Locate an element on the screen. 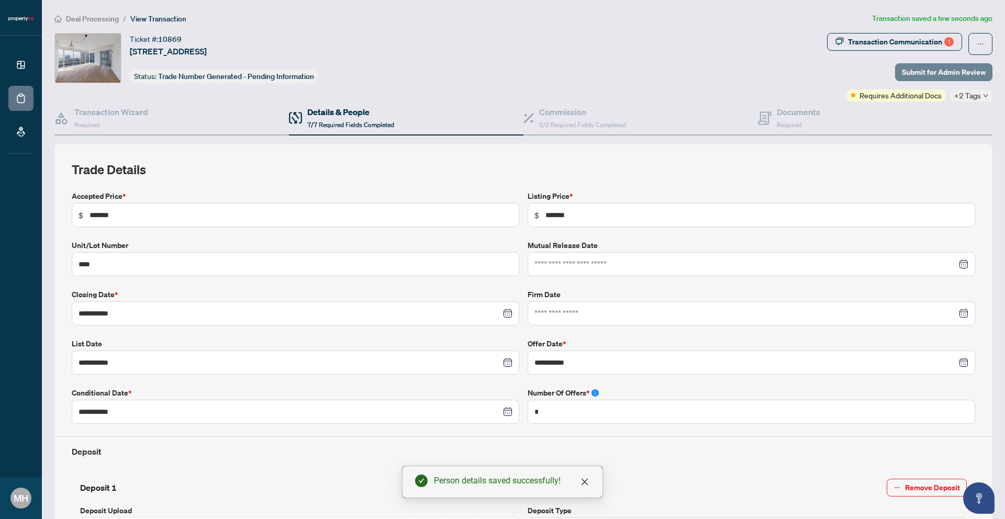 Image resolution: width=1005 pixels, height=519 pixels. h4: Commission is located at coordinates (583, 112).